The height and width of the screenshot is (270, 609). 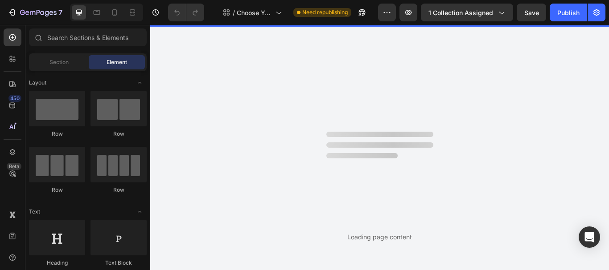 I want to click on span: Choose Your Gemory, so click(x=254, y=12).